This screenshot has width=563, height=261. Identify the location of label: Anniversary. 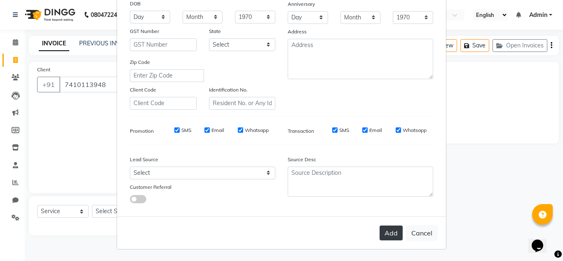
(301, 4).